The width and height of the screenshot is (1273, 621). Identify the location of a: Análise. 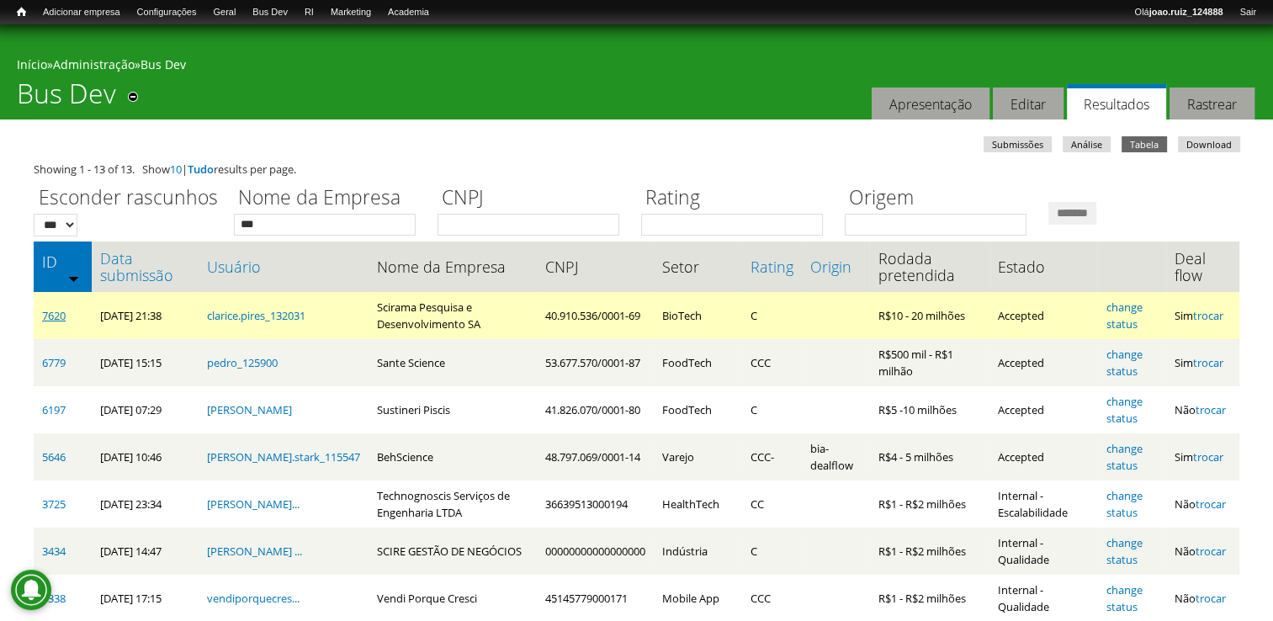
(1086, 144).